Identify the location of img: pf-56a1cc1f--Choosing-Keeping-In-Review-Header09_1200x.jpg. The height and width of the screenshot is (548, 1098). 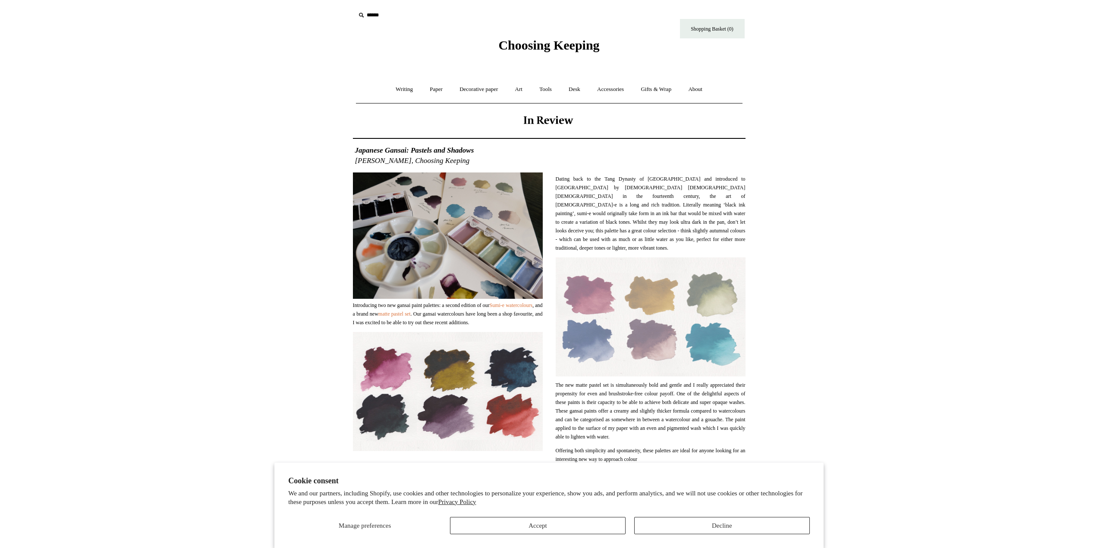
(549, 121).